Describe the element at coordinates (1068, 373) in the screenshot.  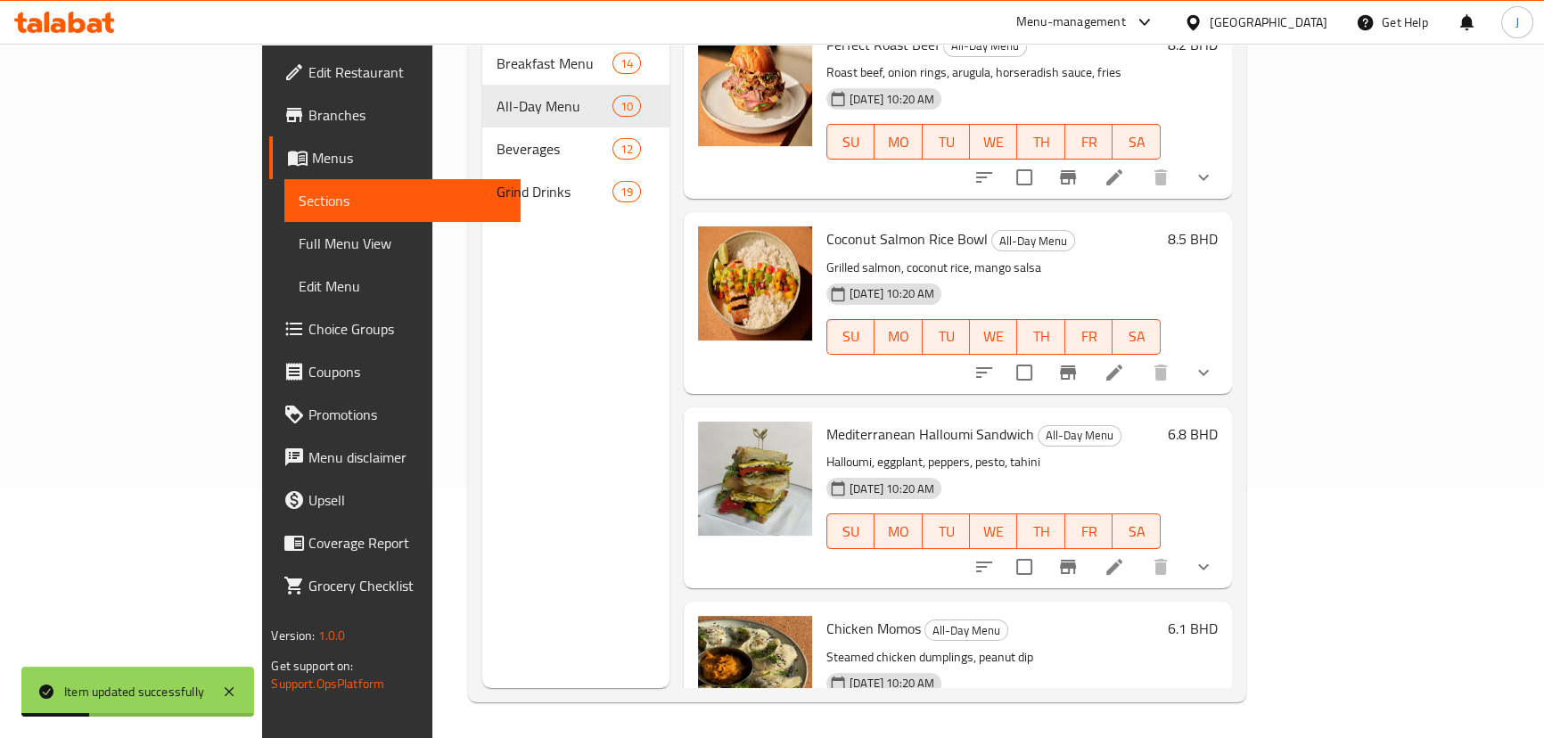
I see `button: Branch-specific-item` at that location.